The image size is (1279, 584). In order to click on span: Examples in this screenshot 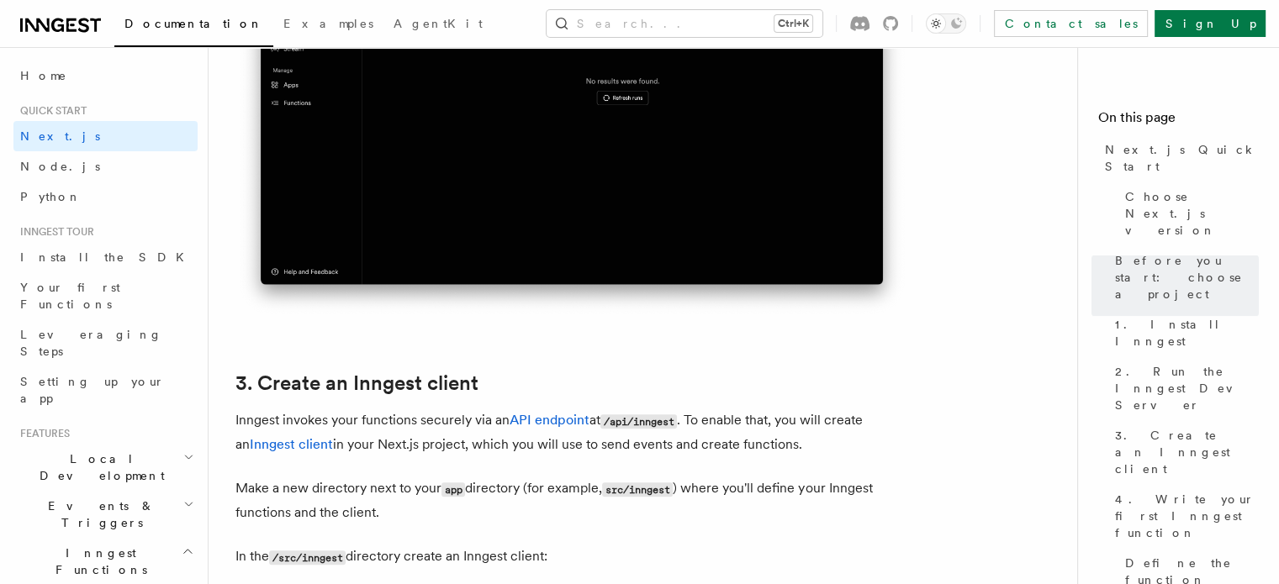, I will do `click(328, 24)`.